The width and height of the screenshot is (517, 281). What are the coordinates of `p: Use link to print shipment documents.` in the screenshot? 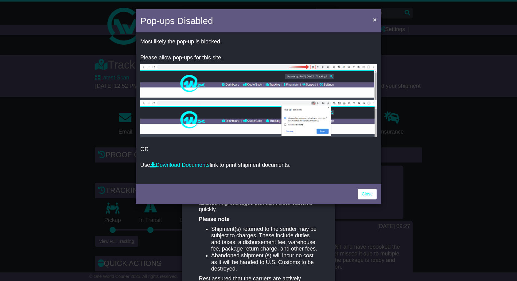 It's located at (259, 165).